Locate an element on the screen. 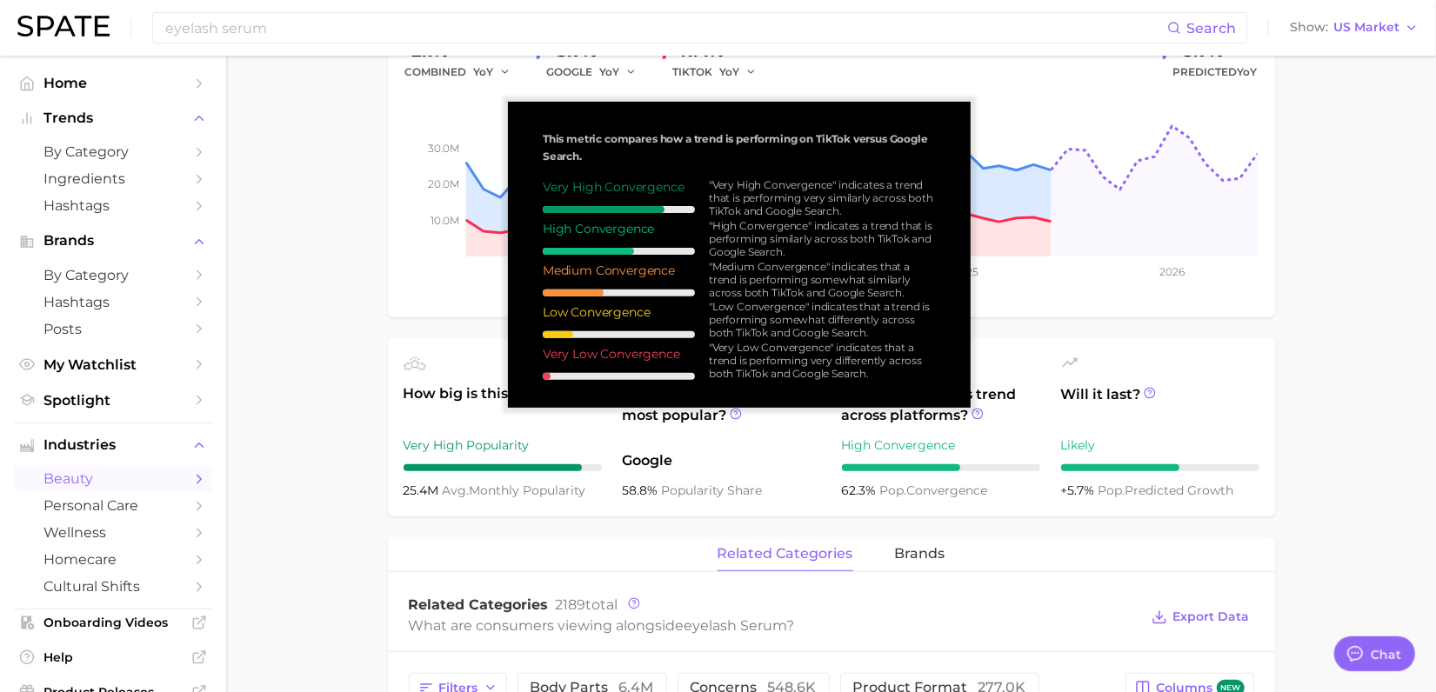 This screenshot has width=1436, height=692. div: "Very High Convergence" indicates a trend that is performing very similarly across both TikTok an... is located at coordinates (822, 197).